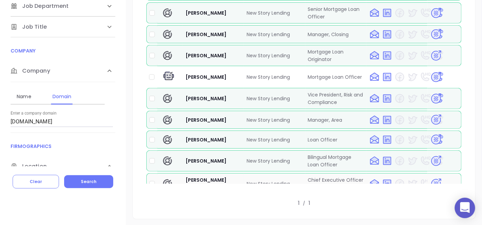  I want to click on span: Search, so click(89, 182).